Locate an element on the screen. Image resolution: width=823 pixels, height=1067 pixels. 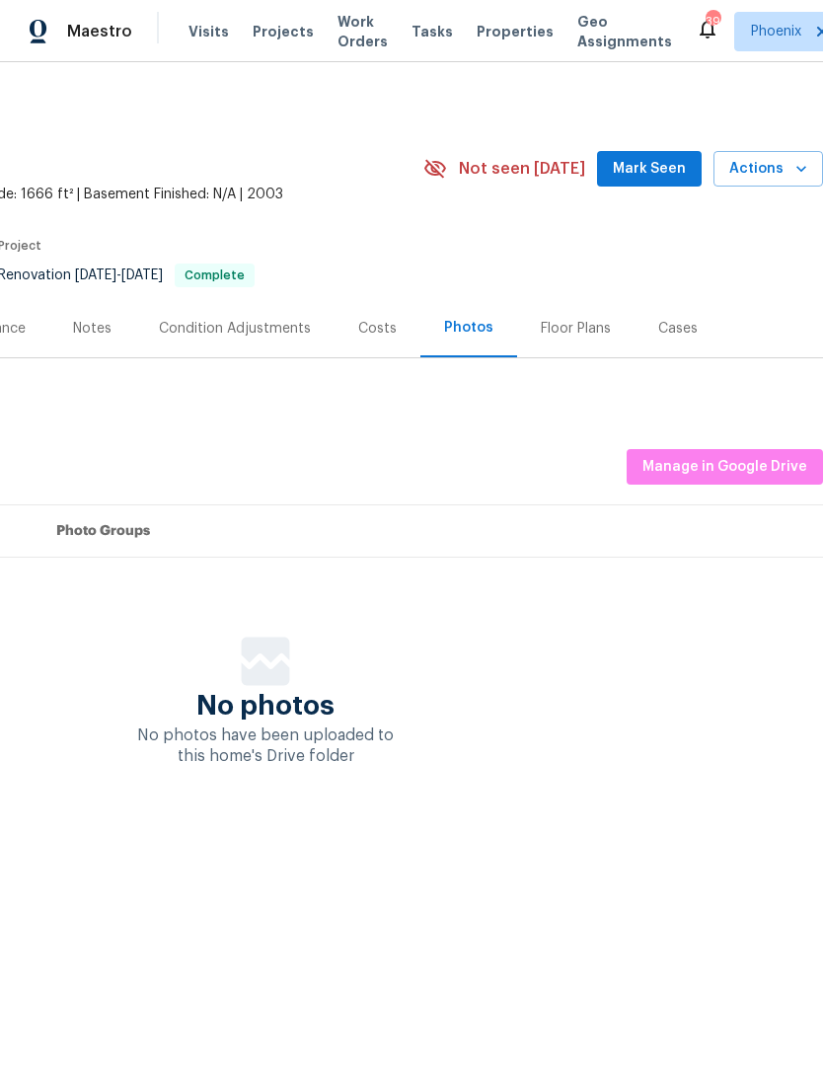
div: Photos is located at coordinates (469, 328).